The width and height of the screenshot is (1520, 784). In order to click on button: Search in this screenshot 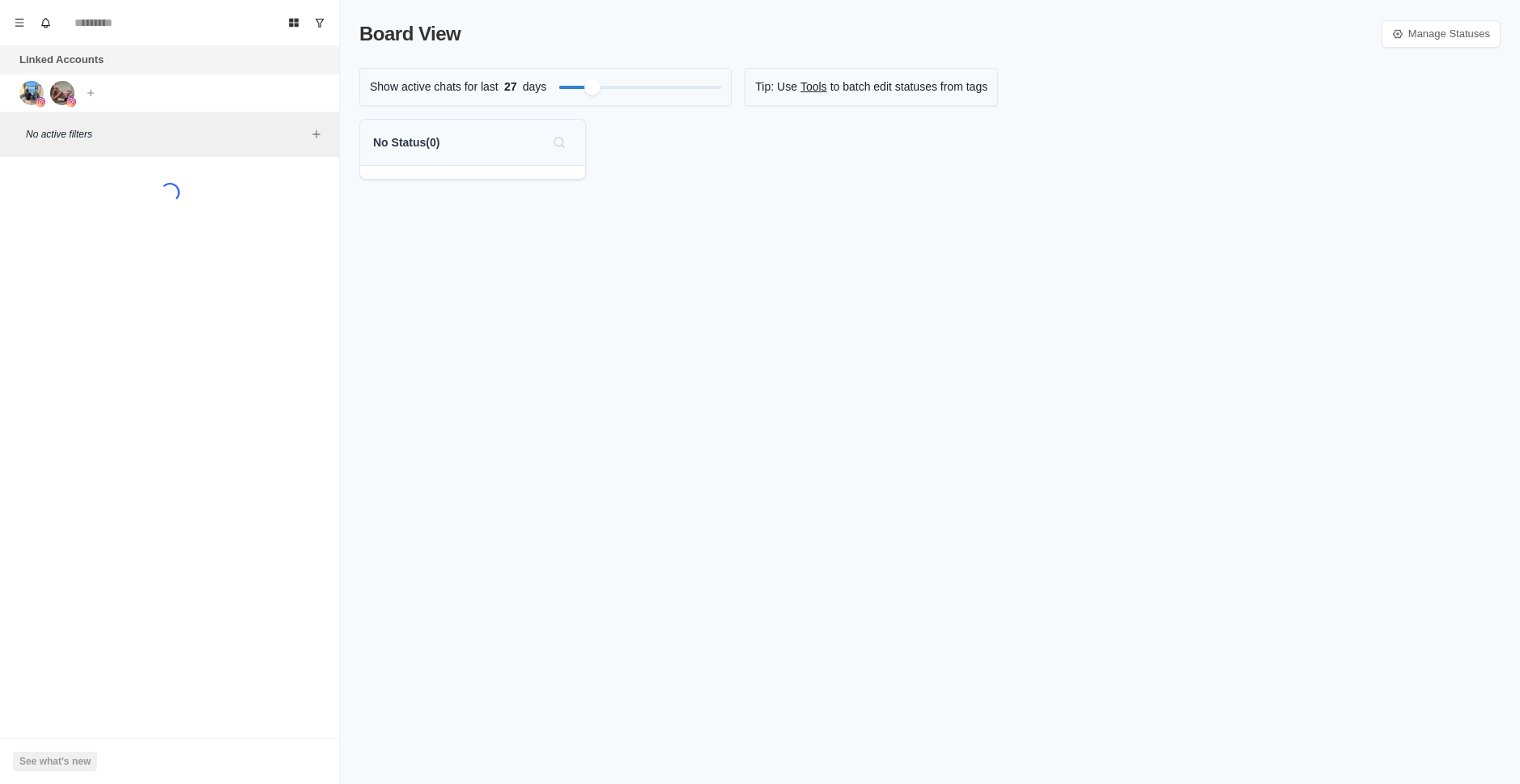, I will do `click(559, 143)`.